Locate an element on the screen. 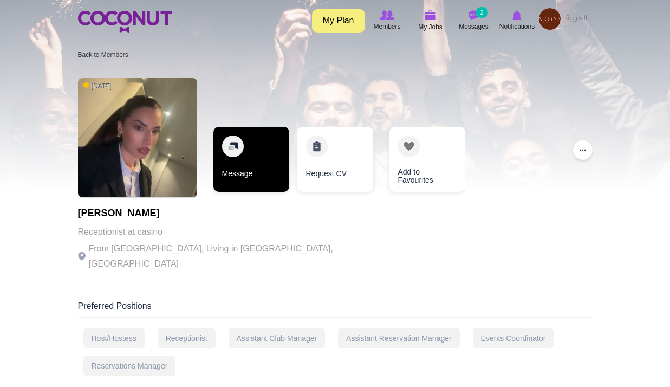 This screenshot has width=670, height=387. a: My Jobs My Jobs is located at coordinates (431, 21).